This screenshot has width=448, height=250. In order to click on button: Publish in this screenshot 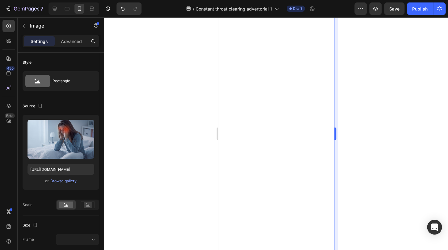, I will do `click(420, 9)`.